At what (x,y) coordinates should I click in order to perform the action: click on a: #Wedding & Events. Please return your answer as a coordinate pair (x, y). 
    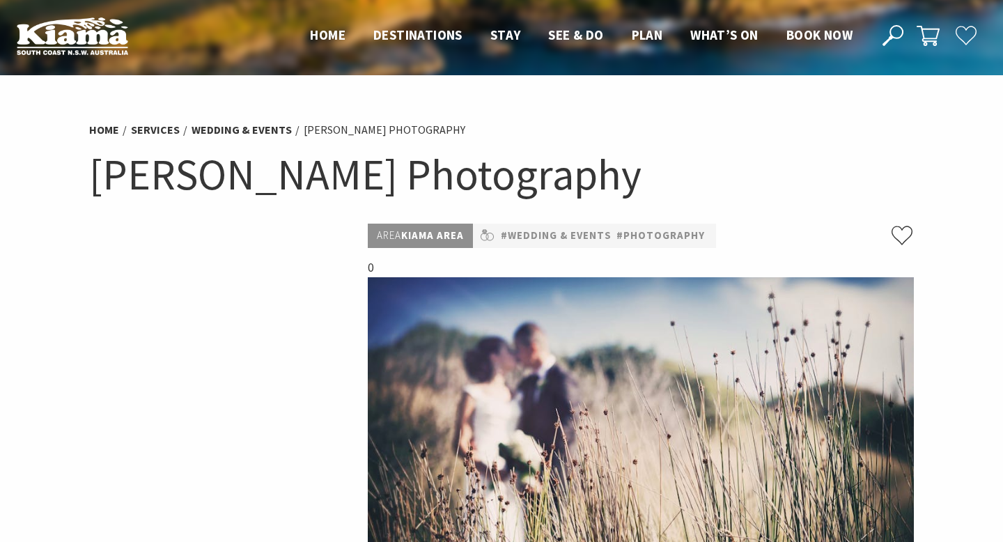
    Looking at the image, I should click on (556, 235).